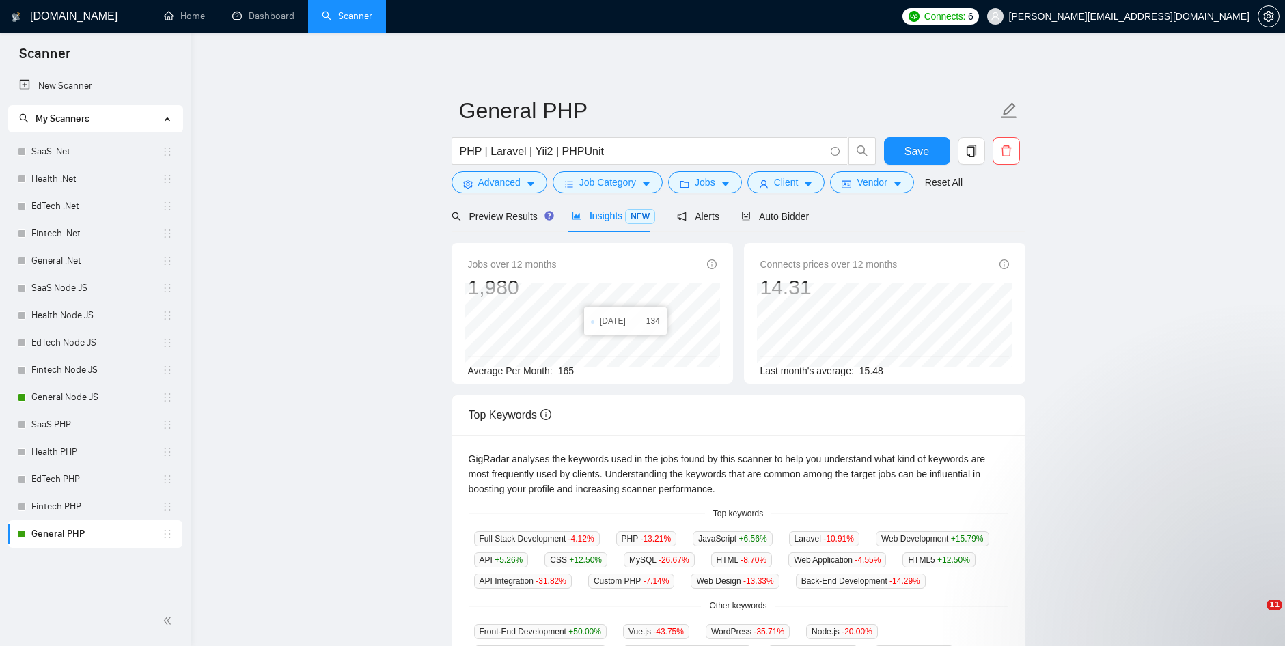 The image size is (1285, 646). What do you see at coordinates (577, 216) in the screenshot?
I see `span: area-chart` at bounding box center [577, 216].